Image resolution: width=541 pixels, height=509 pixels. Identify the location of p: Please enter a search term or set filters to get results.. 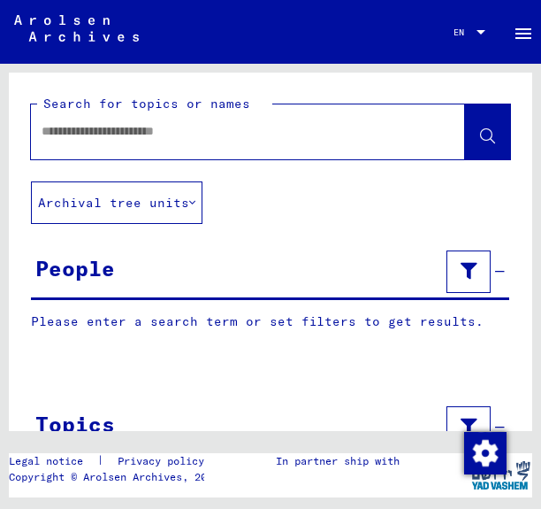
(270, 321).